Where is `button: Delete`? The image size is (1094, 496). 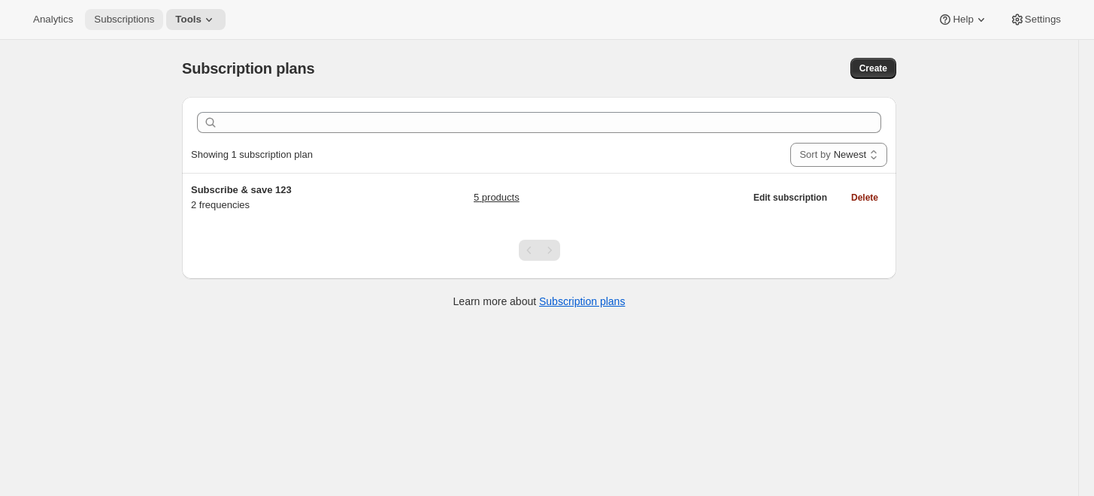 button: Delete is located at coordinates (865, 198).